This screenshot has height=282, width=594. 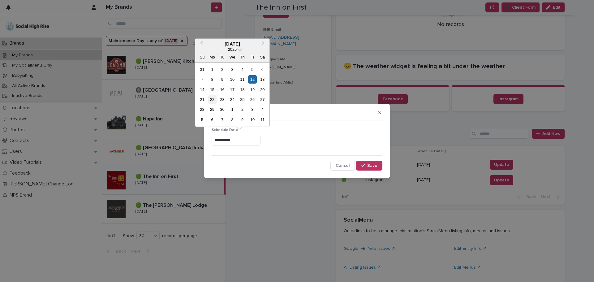 What do you see at coordinates (242, 79) in the screenshot?
I see `div: Choose Thursday, September 11th, 2025` at bounding box center [242, 79].